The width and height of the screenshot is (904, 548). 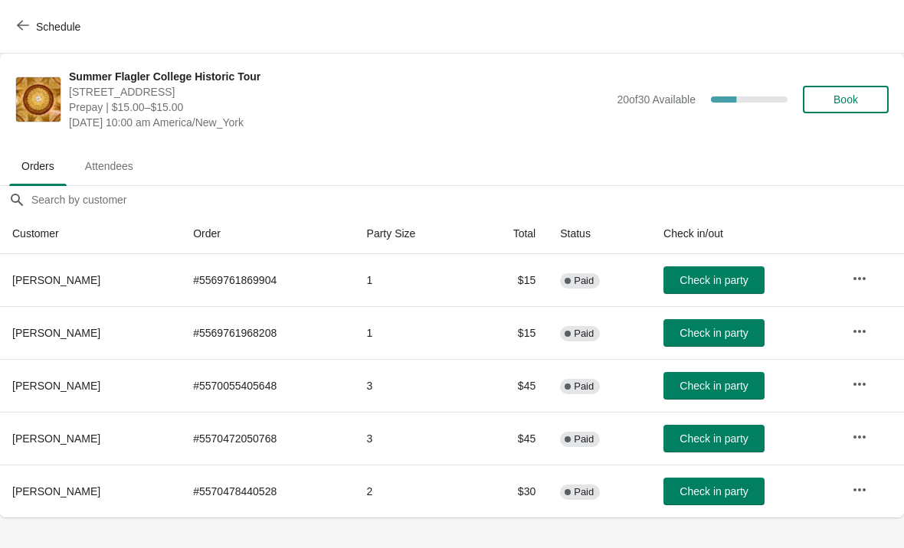 What do you see at coordinates (467, 200) in the screenshot?
I see `input: Search by customer` at bounding box center [467, 200].